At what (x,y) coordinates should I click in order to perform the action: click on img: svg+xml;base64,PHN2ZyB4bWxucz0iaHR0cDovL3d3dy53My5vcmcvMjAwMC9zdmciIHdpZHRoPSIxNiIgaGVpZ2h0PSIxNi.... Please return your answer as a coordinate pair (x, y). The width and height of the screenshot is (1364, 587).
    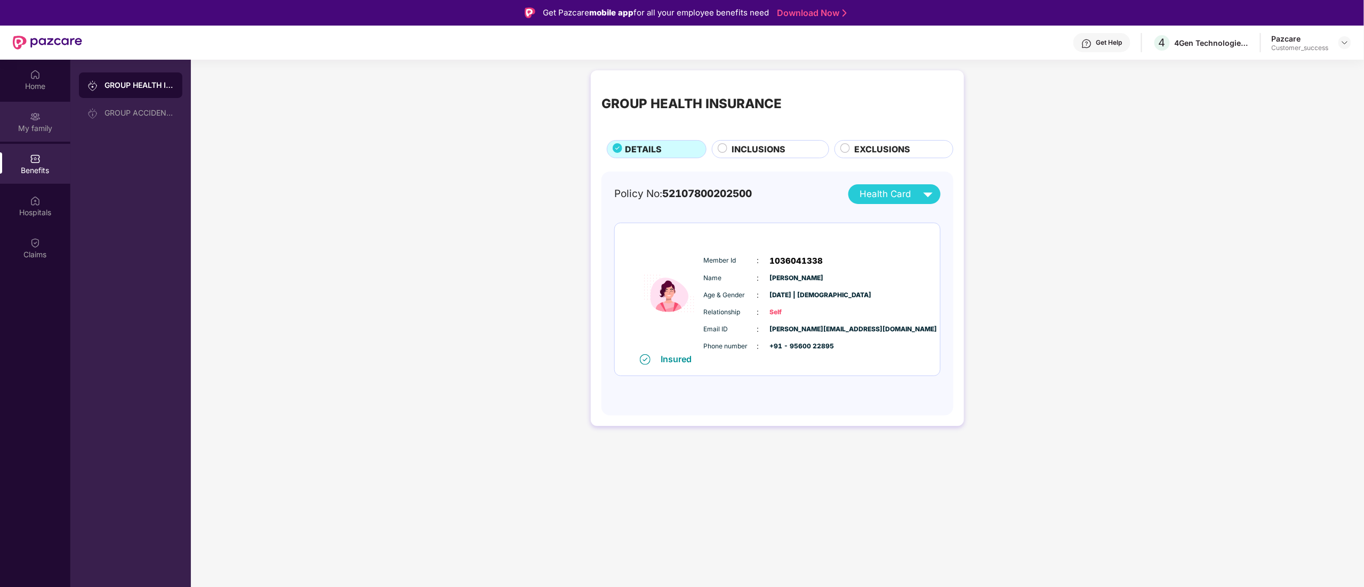
    Looking at the image, I should click on (645, 360).